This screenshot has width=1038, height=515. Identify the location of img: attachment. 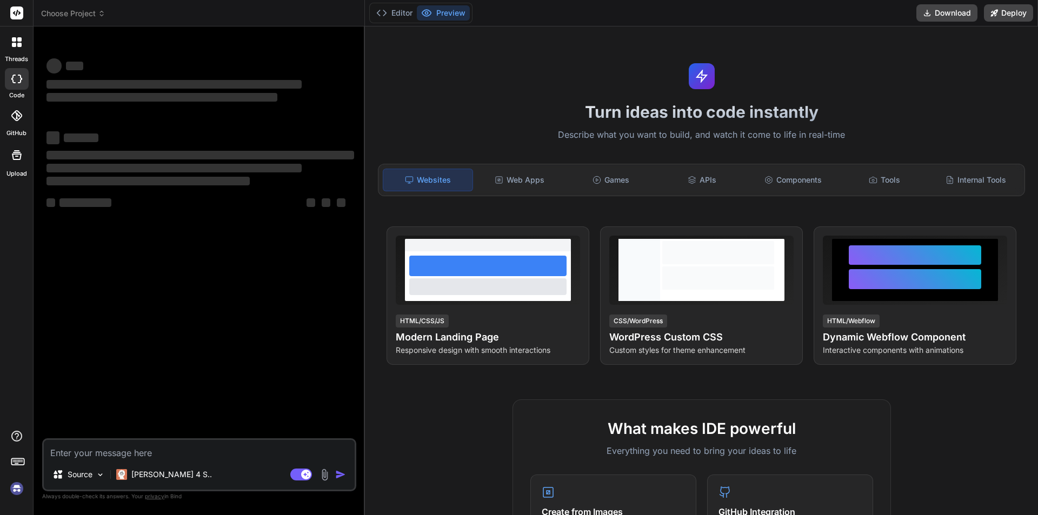
(324, 475).